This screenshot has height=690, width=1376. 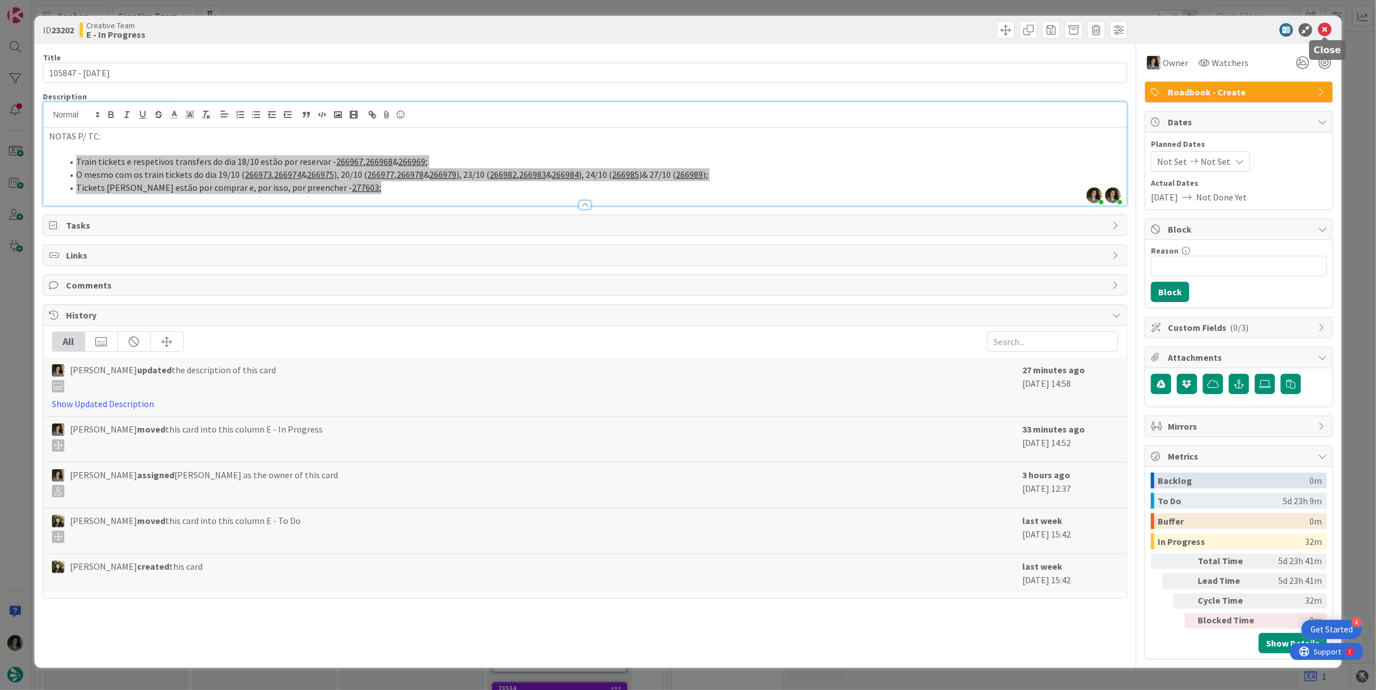 I want to click on span: Roadbook - Create, so click(x=1240, y=92).